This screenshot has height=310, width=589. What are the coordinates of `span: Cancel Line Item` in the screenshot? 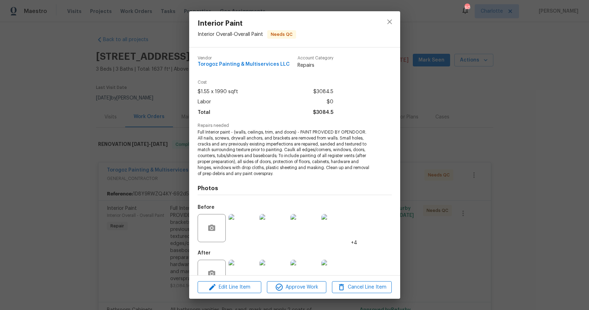 It's located at (361, 287).